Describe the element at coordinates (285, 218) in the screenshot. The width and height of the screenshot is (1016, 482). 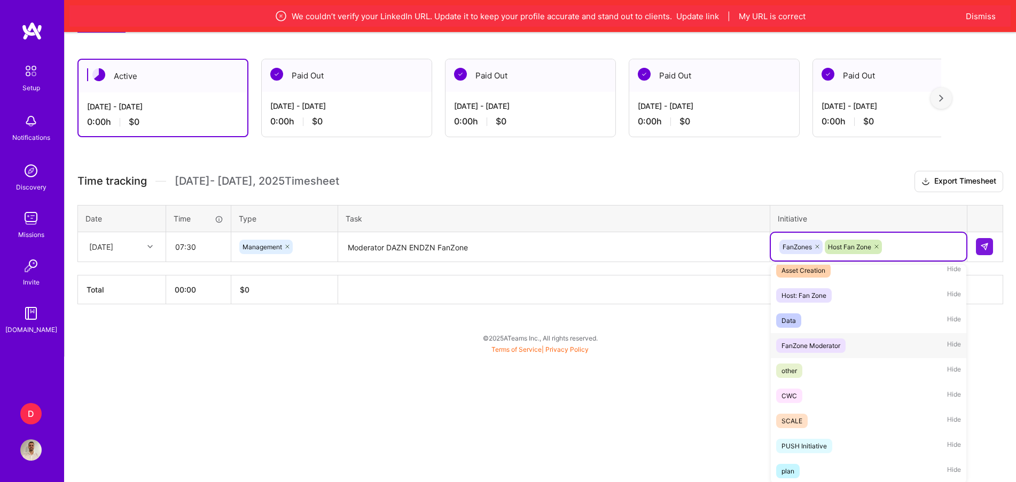
I see `th: Type` at that location.